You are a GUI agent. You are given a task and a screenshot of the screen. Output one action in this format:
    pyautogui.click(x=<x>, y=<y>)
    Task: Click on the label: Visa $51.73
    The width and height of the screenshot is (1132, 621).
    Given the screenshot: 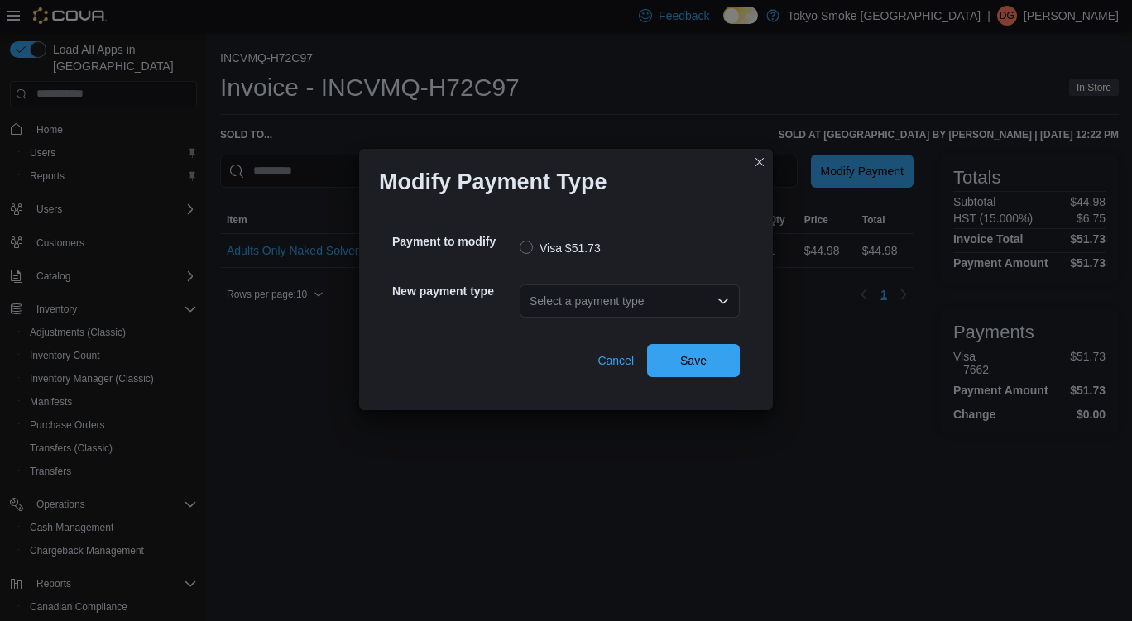 What is the action you would take?
    pyautogui.click(x=560, y=248)
    